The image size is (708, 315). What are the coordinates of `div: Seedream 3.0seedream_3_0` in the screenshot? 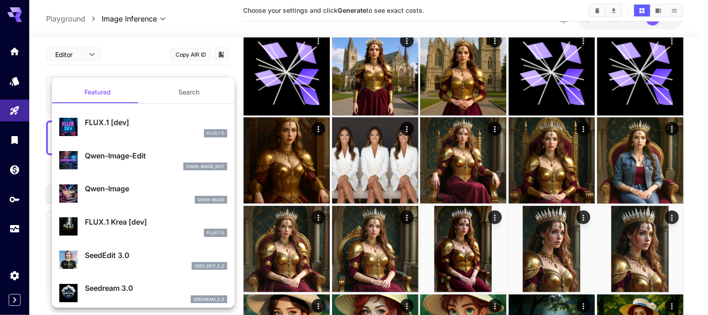 It's located at (143, 292).